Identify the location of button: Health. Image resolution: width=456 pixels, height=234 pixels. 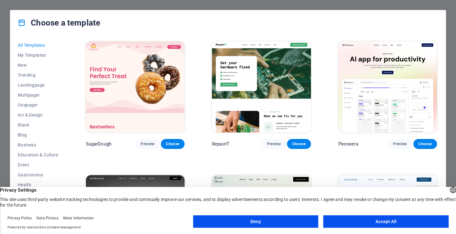
(38, 184).